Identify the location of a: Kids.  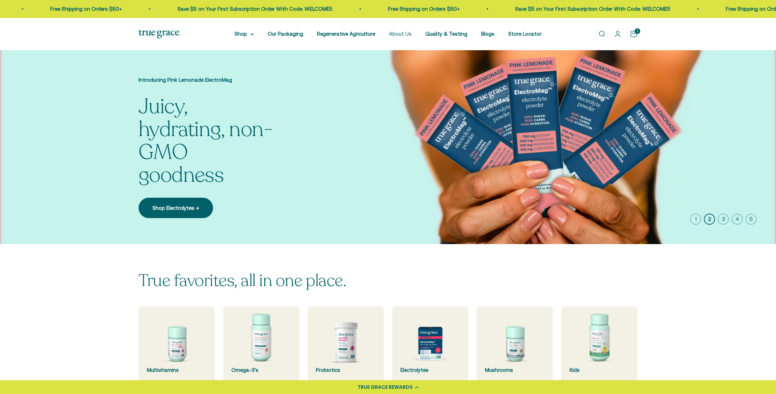
(599, 345).